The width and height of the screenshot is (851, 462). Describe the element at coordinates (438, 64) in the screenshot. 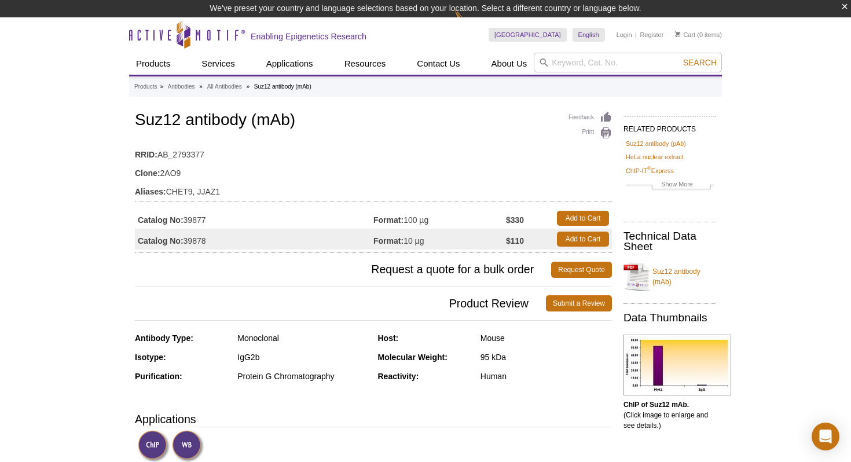

I see `a: Contact Us` at that location.